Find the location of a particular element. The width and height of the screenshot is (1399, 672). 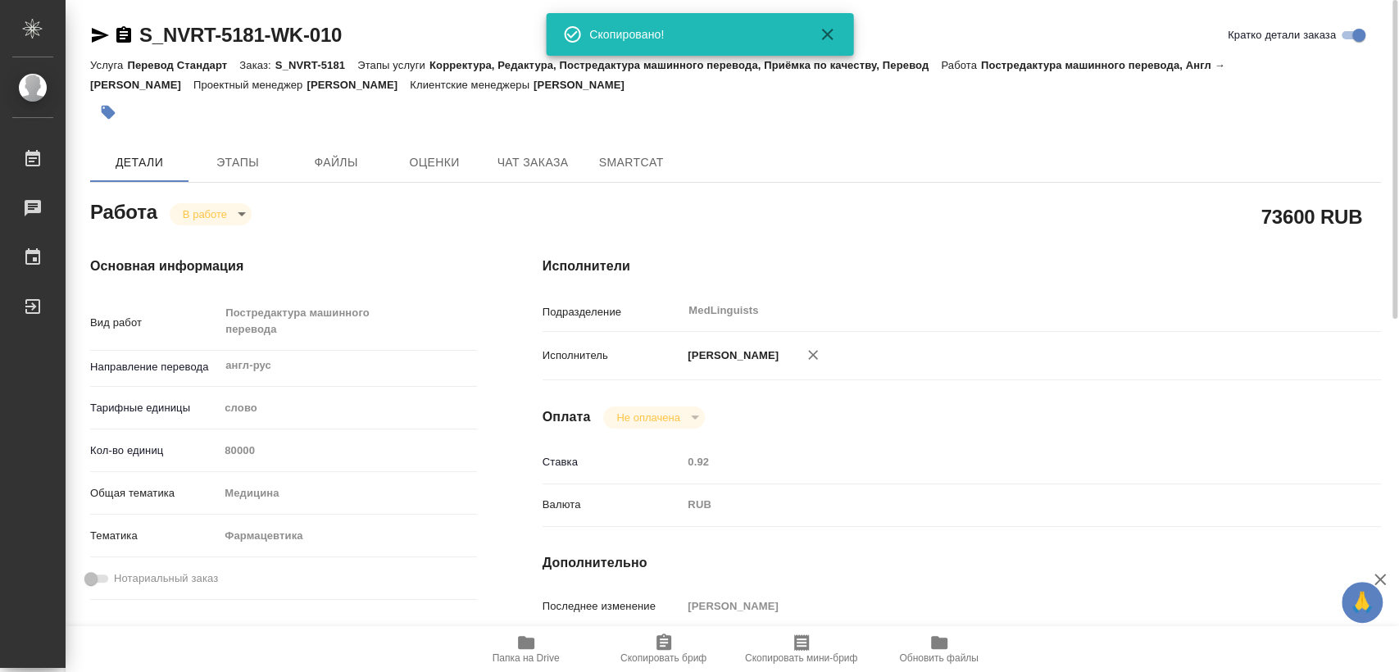

div: Фармацевтика is located at coordinates (347, 536).